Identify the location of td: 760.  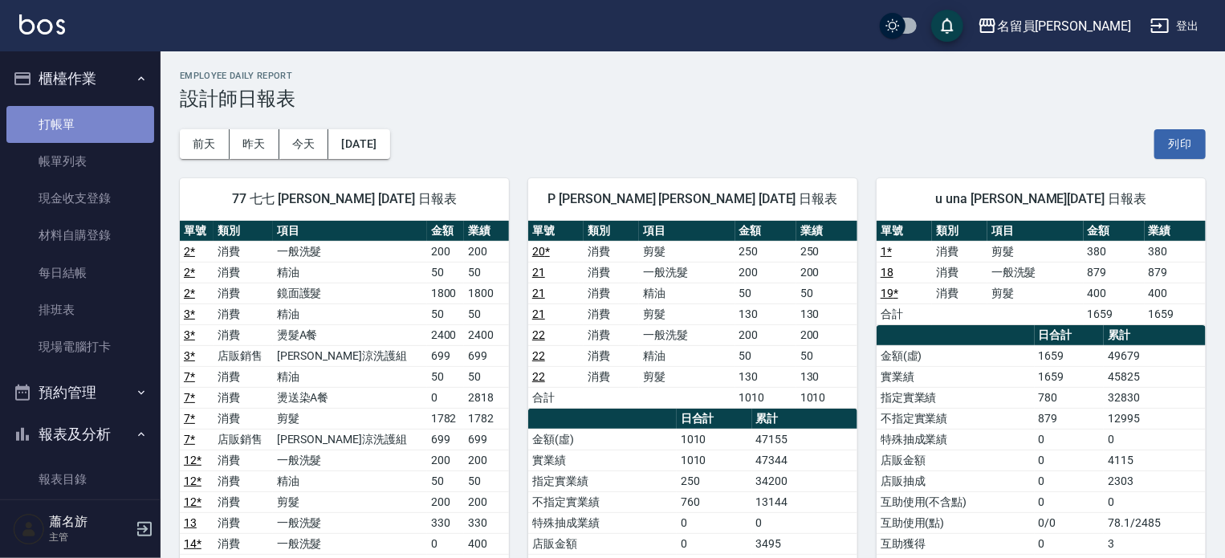
(714, 502).